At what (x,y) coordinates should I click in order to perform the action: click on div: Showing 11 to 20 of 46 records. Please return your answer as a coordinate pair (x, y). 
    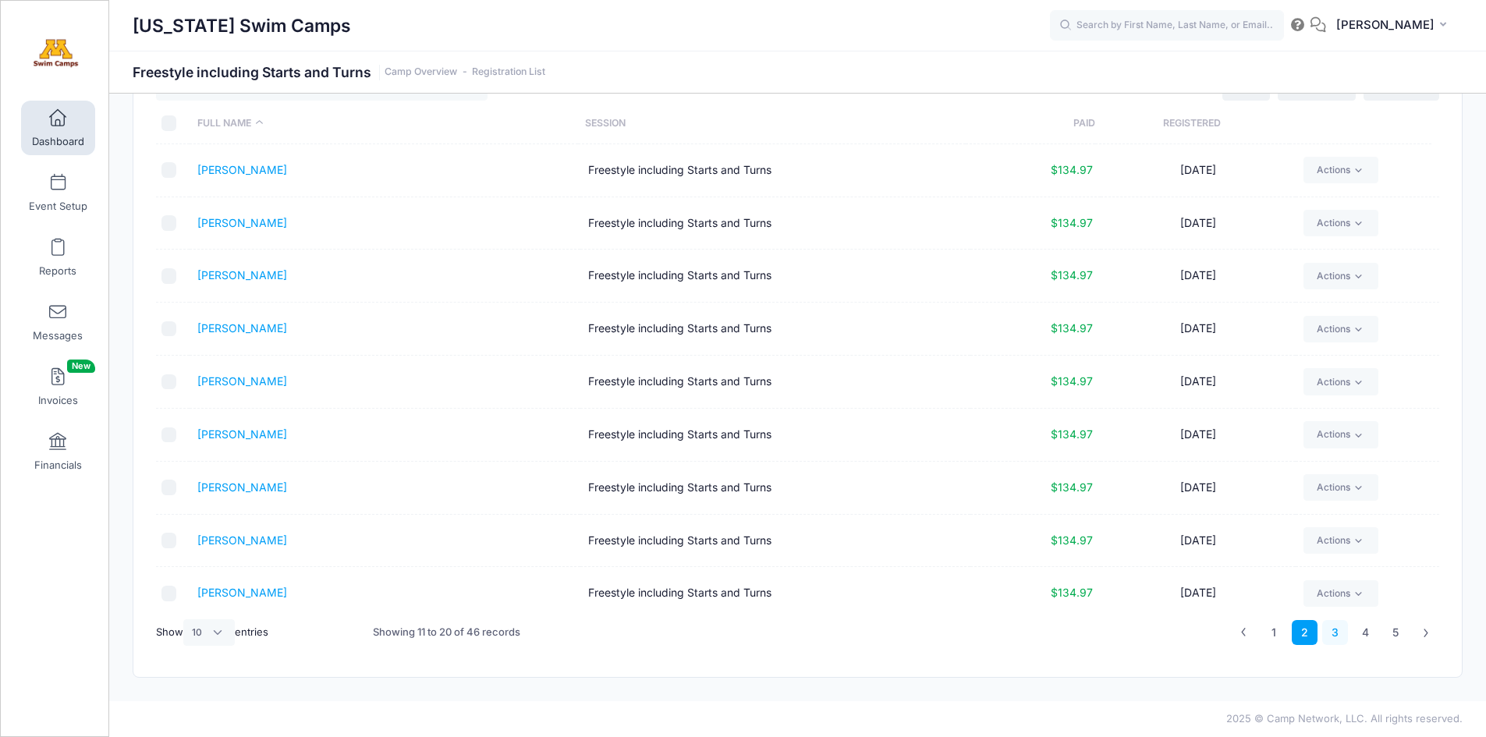
    Looking at the image, I should click on (446, 633).